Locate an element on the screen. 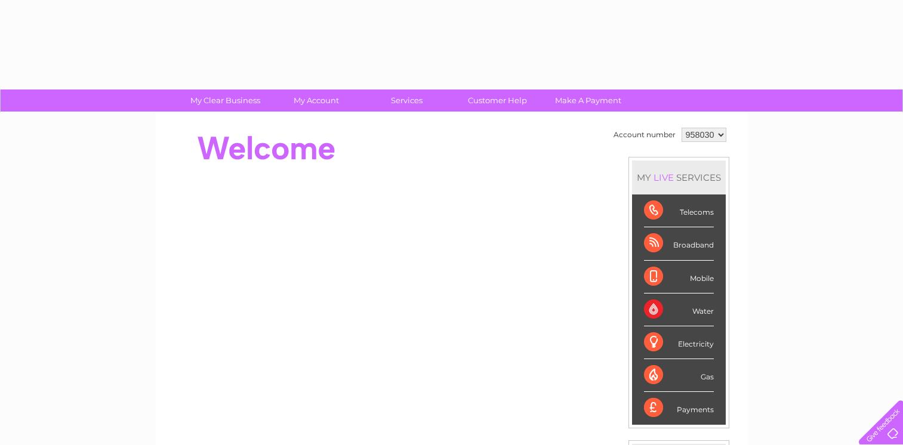  div: MY SERVICES is located at coordinates (678, 177).